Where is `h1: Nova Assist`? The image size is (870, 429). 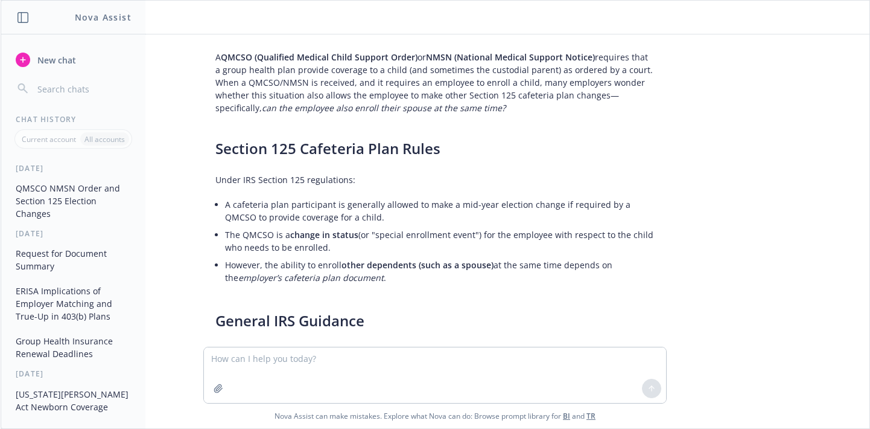
h1: Nova Assist is located at coordinates (103, 17).